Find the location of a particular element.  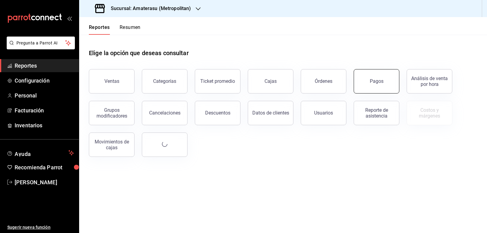

div: Categorías is located at coordinates (165, 81).